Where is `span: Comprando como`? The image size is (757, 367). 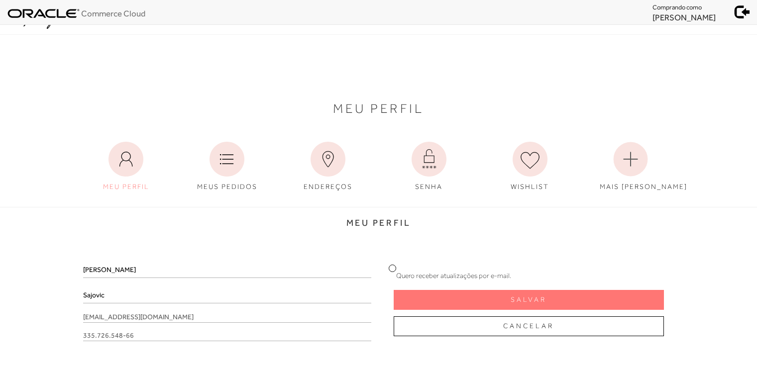 span: Comprando como is located at coordinates (677, 7).